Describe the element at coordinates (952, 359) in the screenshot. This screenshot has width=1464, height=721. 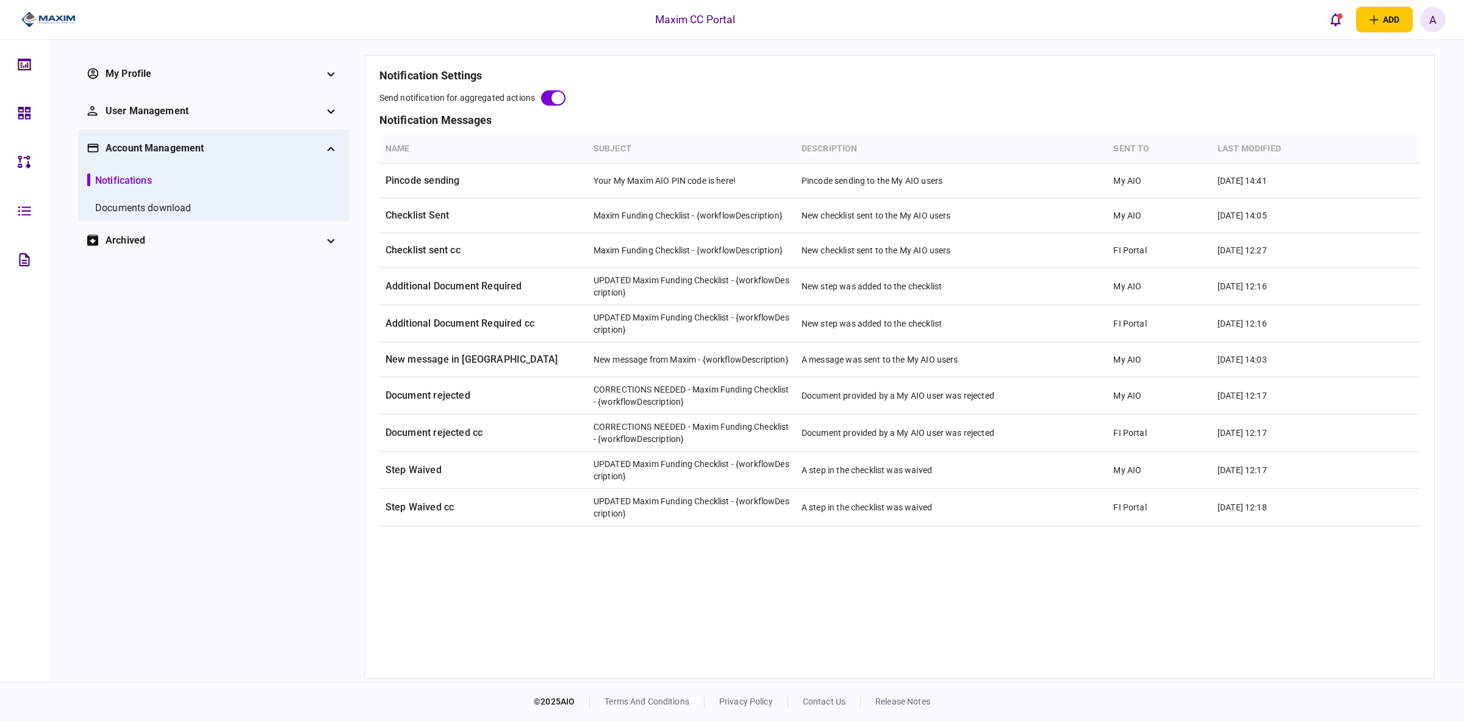
I see `td: A message was sent to the My AIO users` at that location.